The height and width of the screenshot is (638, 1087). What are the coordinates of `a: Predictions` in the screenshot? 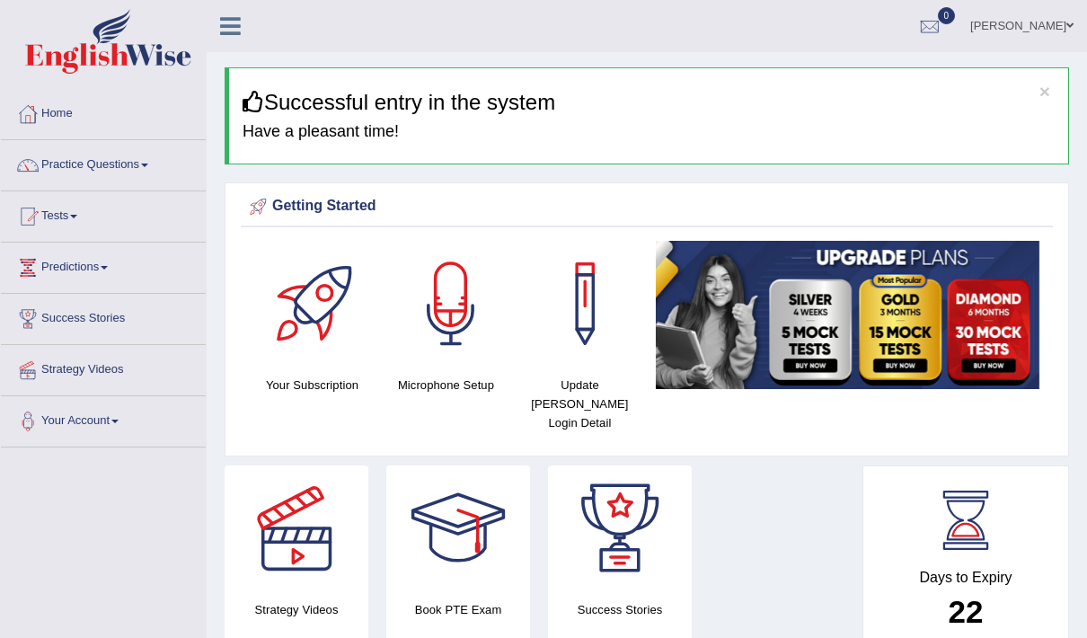 It's located at (103, 265).